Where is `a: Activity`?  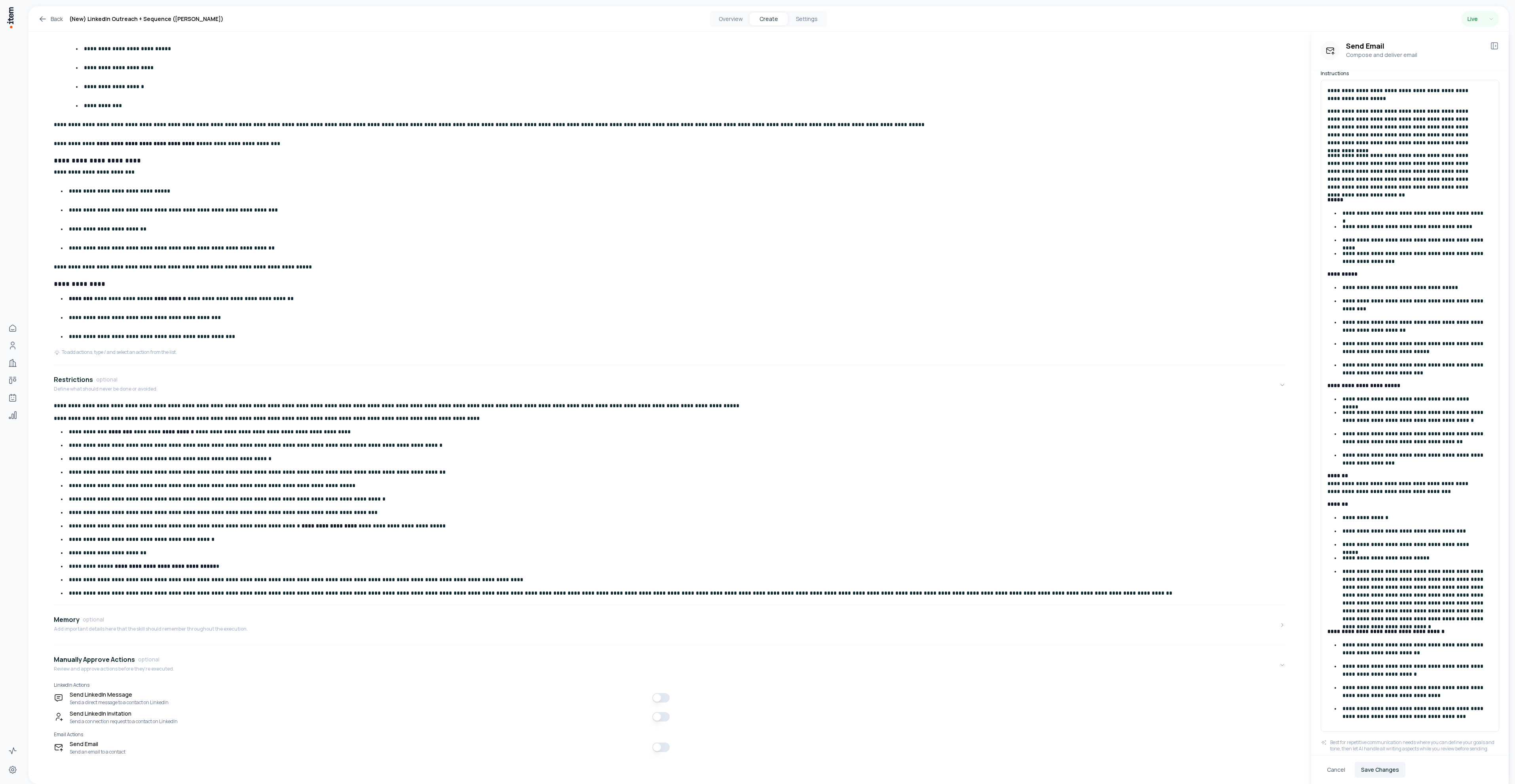
a: Activity is located at coordinates (13, 751).